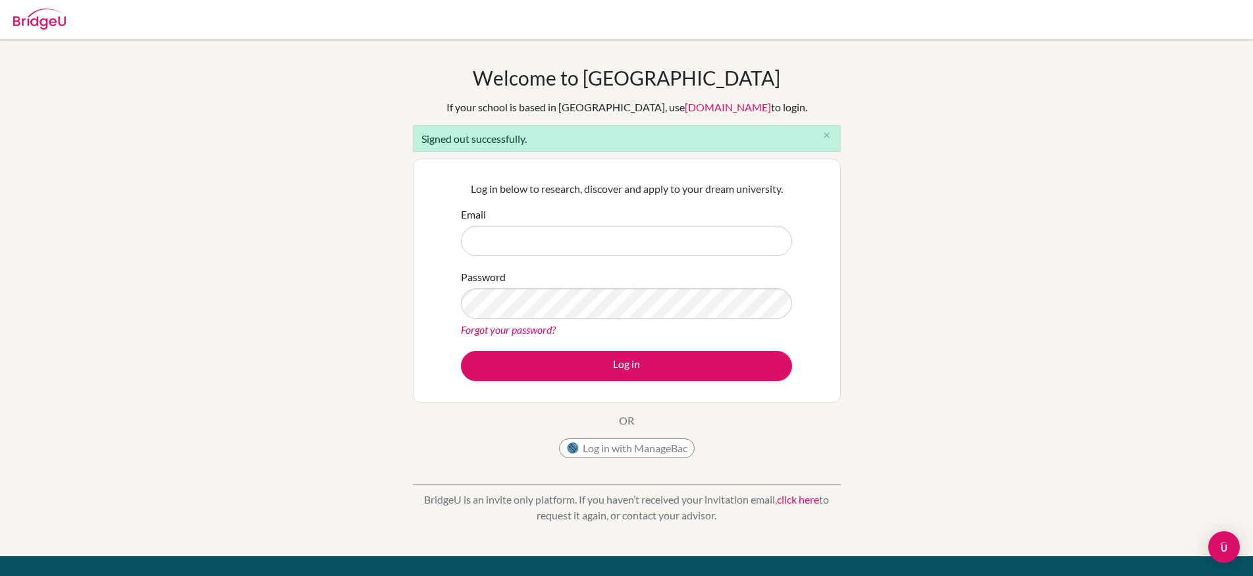 This screenshot has height=576, width=1253. Describe the element at coordinates (626, 366) in the screenshot. I see `button: Log in` at that location.